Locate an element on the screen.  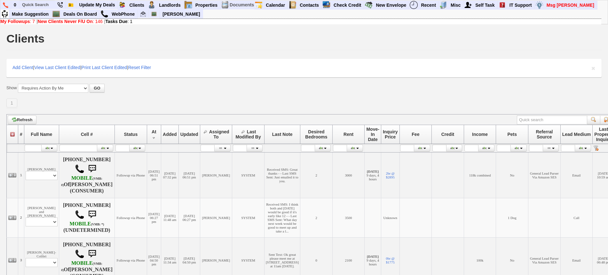
a: Contacts is located at coordinates (309, 5).